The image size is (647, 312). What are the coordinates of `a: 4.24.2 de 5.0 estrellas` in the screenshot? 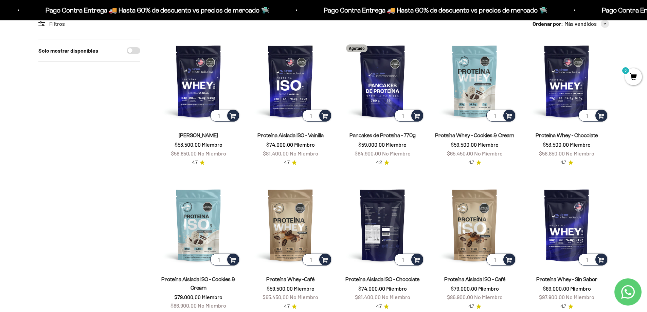 It's located at (382, 163).